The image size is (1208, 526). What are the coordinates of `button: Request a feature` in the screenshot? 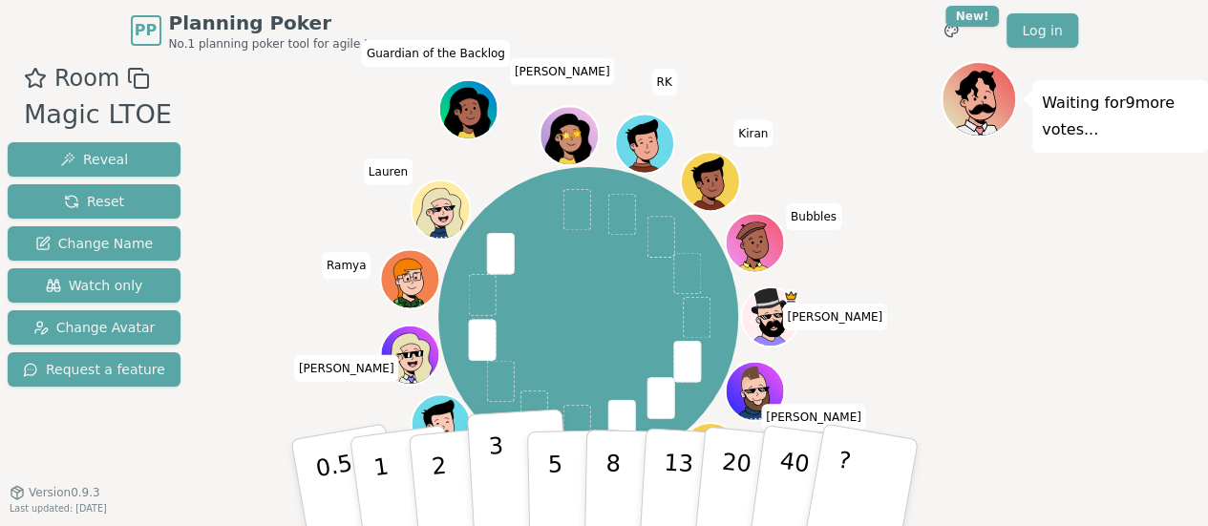 It's located at (94, 370).